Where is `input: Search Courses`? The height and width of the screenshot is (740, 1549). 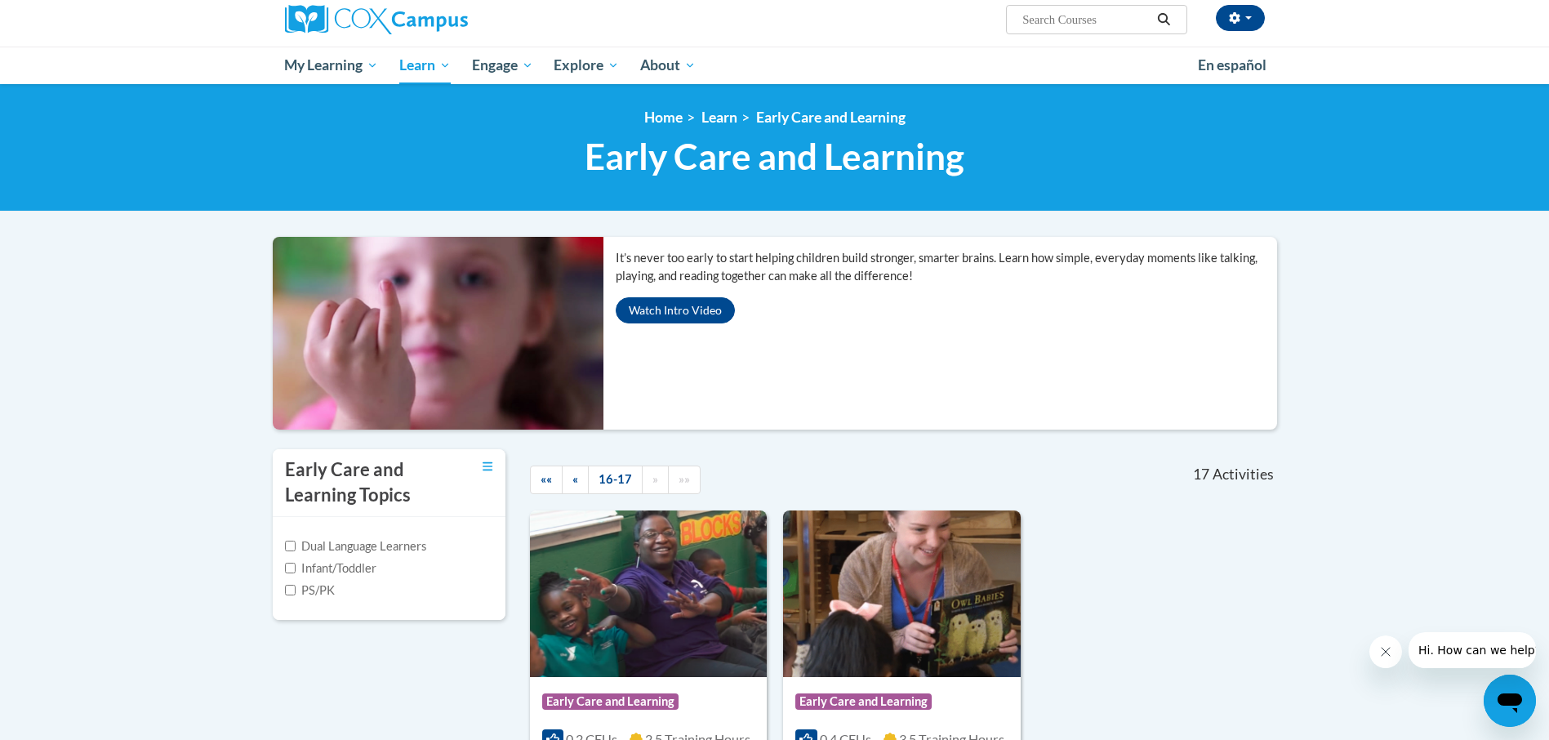
input: Search Courses is located at coordinates (1086, 20).